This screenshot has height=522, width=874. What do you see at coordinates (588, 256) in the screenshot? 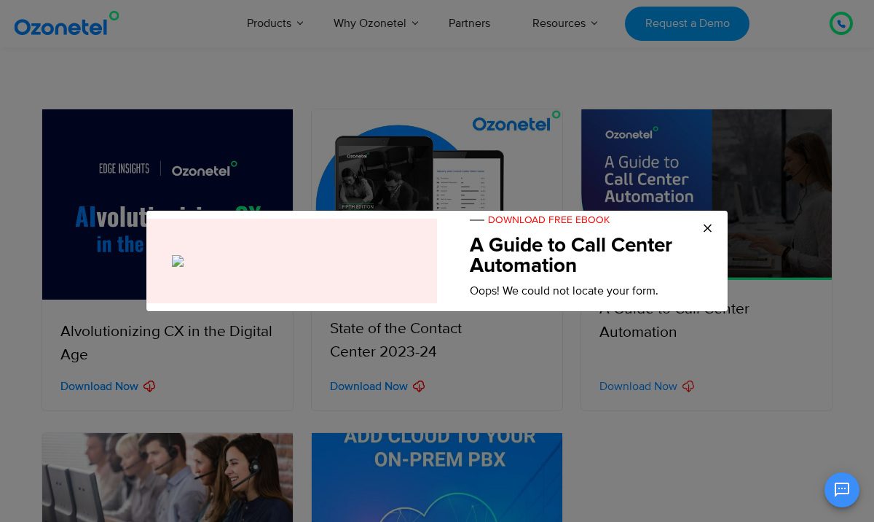
I see `h5: A Guide to Call Center Automation` at bounding box center [588, 256].